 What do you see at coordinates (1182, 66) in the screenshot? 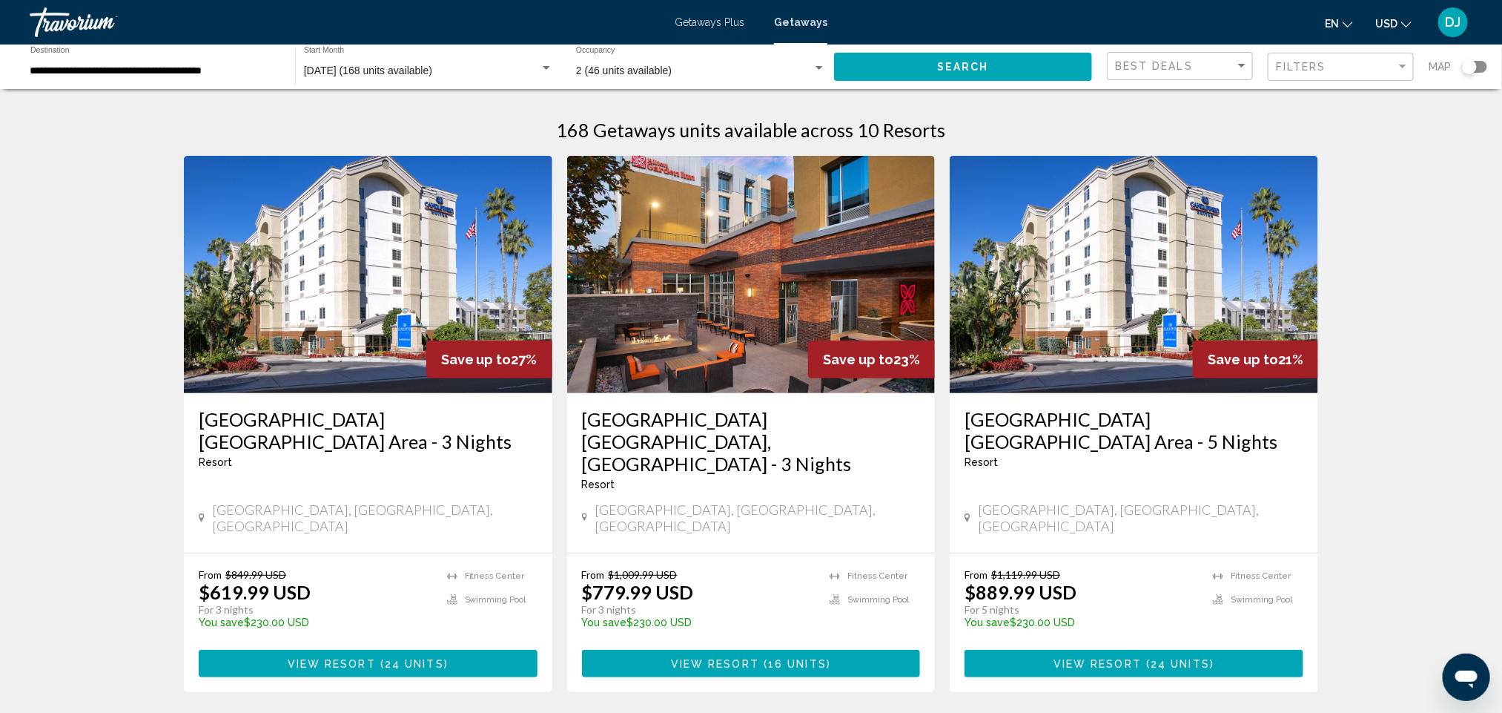
I see `mat-select: Sort by` at bounding box center [1182, 66].